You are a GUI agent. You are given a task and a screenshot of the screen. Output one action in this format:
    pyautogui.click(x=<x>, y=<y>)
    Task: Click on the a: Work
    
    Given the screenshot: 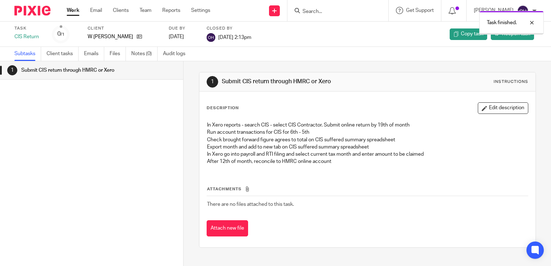 What is the action you would take?
    pyautogui.click(x=73, y=10)
    